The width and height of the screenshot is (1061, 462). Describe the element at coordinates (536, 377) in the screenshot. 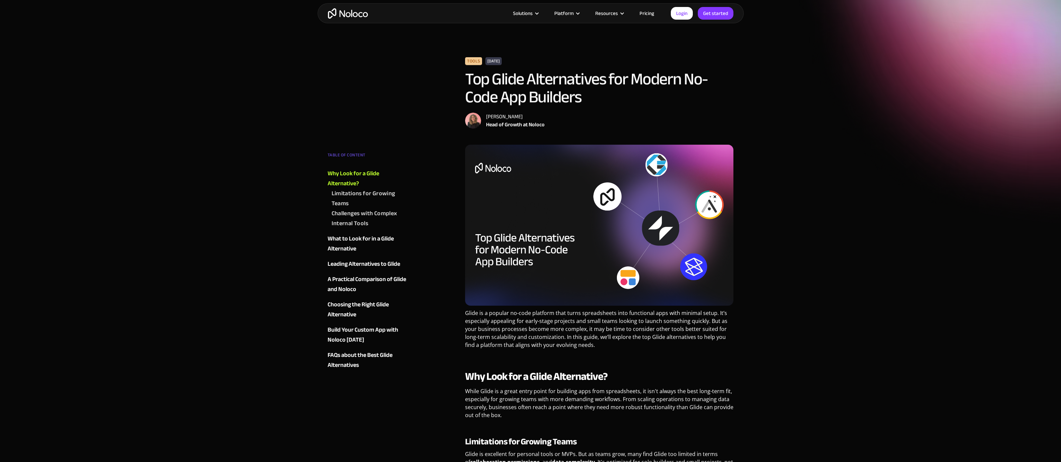

I see `strong: Why Look for a Glide Alternative?` at that location.